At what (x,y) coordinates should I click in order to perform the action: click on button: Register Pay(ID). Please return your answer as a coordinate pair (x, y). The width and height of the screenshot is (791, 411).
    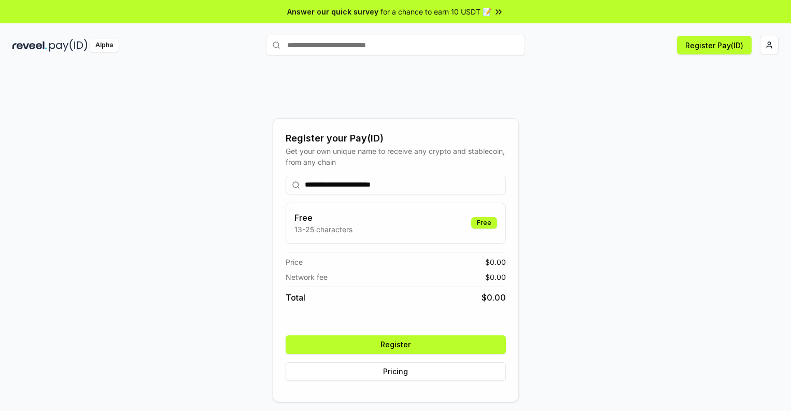
    Looking at the image, I should click on (714, 45).